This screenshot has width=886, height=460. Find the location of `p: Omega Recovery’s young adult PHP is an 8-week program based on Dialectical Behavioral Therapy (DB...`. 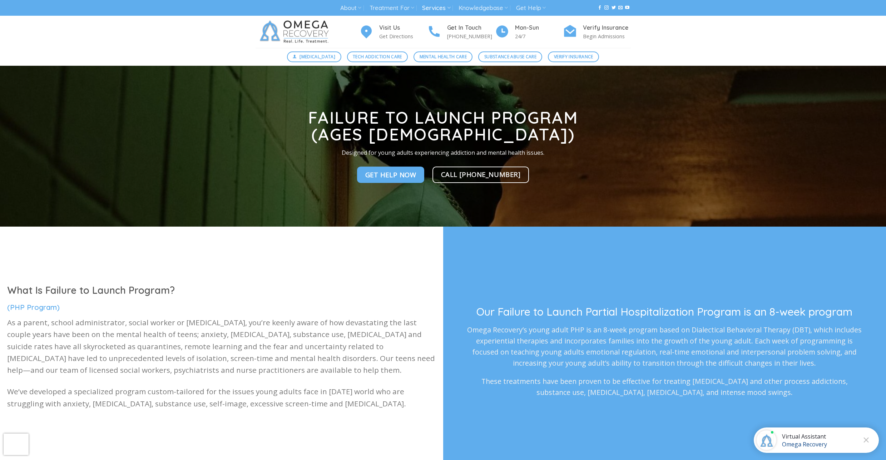

p: Omega Recovery’s young adult PHP is an 8-week program based on Dialectical Behavioral Therapy (DB... is located at coordinates (664, 346).